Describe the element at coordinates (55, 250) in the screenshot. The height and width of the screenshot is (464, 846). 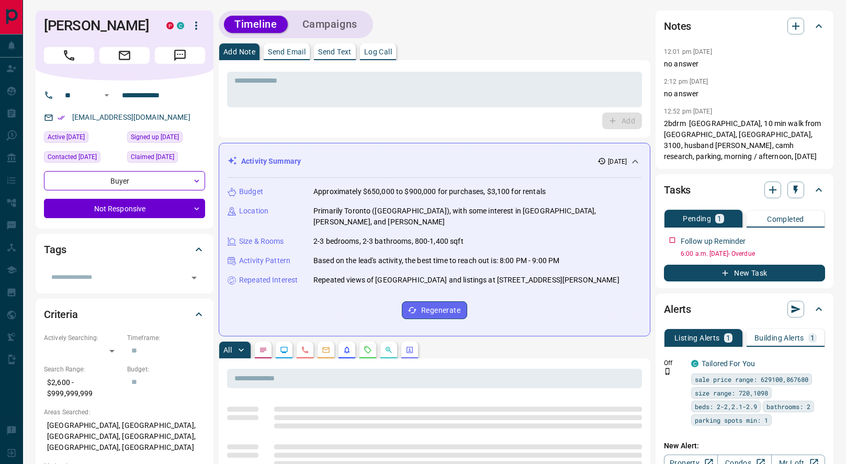
I see `h2: Tags` at that location.